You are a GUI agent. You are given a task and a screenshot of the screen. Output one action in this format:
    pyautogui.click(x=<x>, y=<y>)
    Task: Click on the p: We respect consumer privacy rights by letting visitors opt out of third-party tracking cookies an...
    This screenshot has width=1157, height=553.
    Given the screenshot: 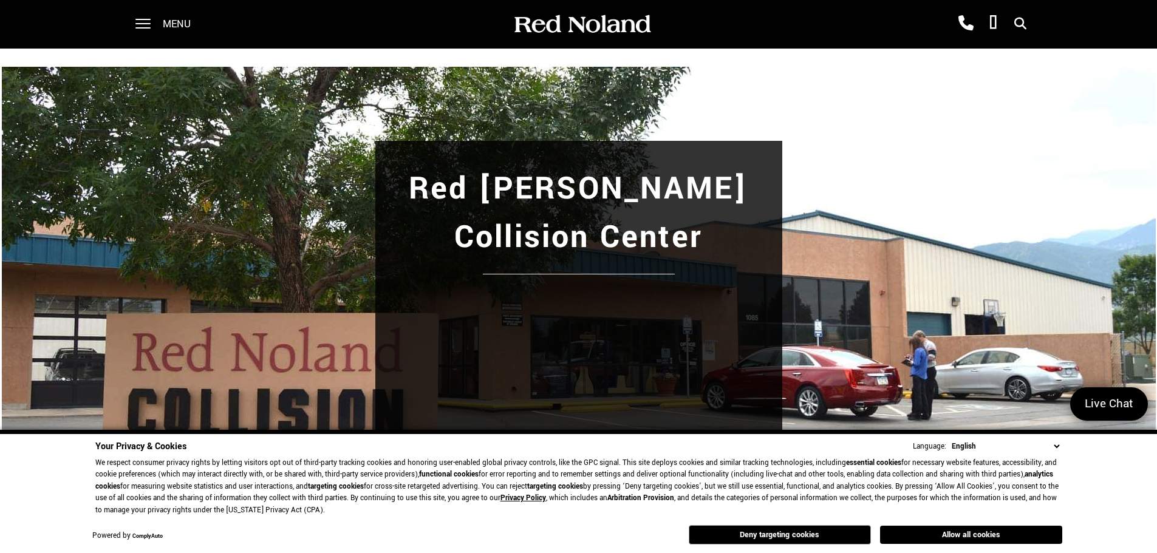 What is the action you would take?
    pyautogui.click(x=579, y=487)
    